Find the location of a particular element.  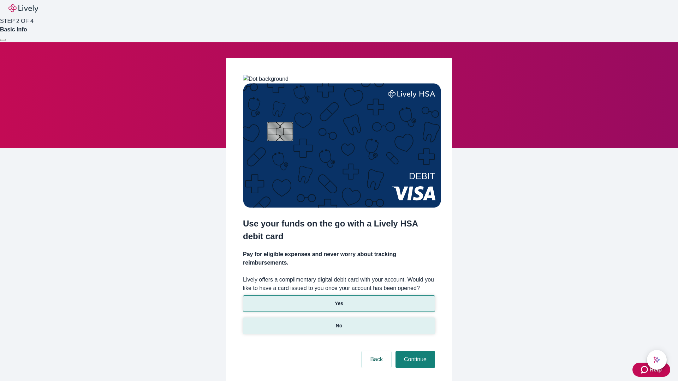

button: chat is located at coordinates (657, 360).